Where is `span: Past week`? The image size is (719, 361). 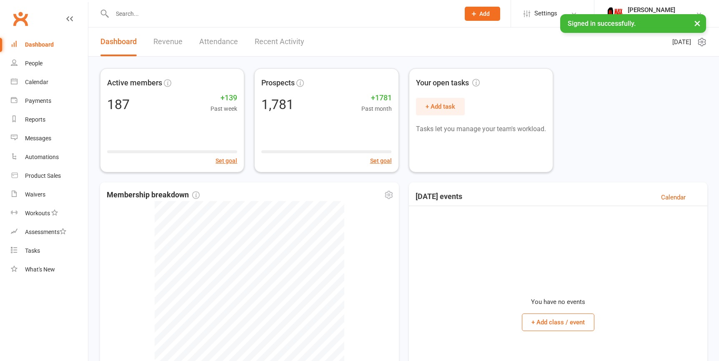 span: Past week is located at coordinates (224, 109).